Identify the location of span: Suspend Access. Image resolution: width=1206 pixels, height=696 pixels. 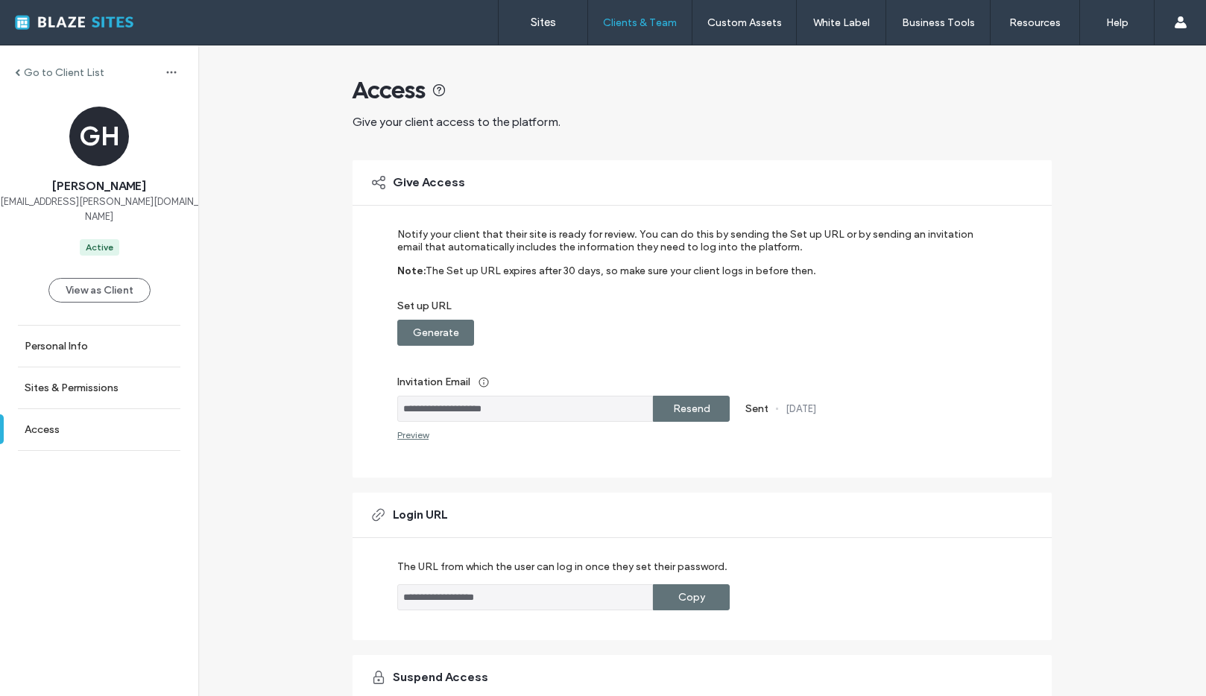
(440, 677).